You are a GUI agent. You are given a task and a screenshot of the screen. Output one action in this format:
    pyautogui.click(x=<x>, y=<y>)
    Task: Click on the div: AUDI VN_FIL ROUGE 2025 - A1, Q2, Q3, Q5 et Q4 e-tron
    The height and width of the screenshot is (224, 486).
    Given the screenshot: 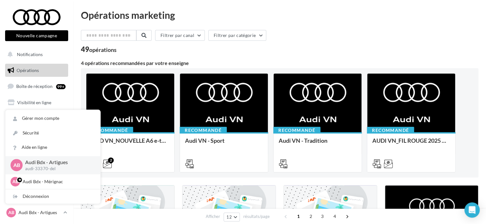 What is the action you would take?
    pyautogui.click(x=411, y=144)
    